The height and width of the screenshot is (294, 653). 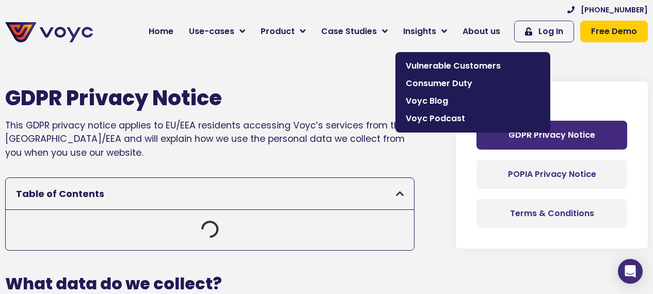 What do you see at coordinates (354, 31) in the screenshot?
I see `a: Case Studies` at bounding box center [354, 31].